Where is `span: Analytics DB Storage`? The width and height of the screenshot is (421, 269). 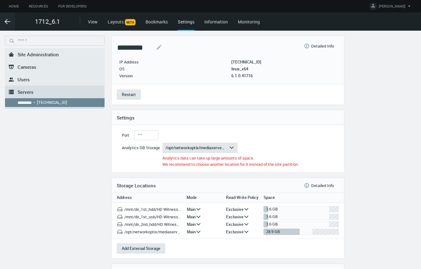
span: Analytics DB Storage is located at coordinates (141, 148).